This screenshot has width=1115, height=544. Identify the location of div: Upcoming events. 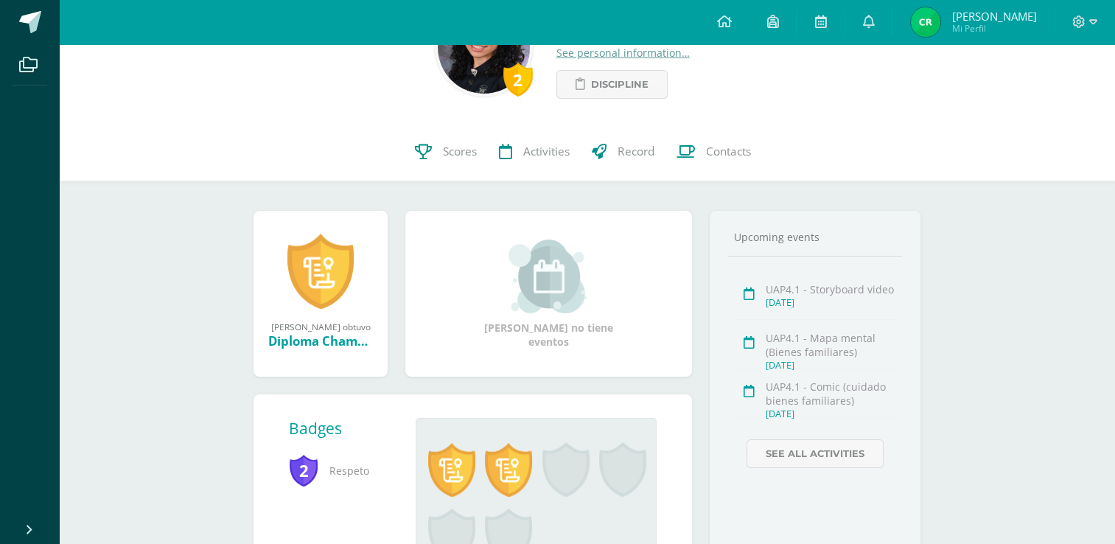
(815, 237).